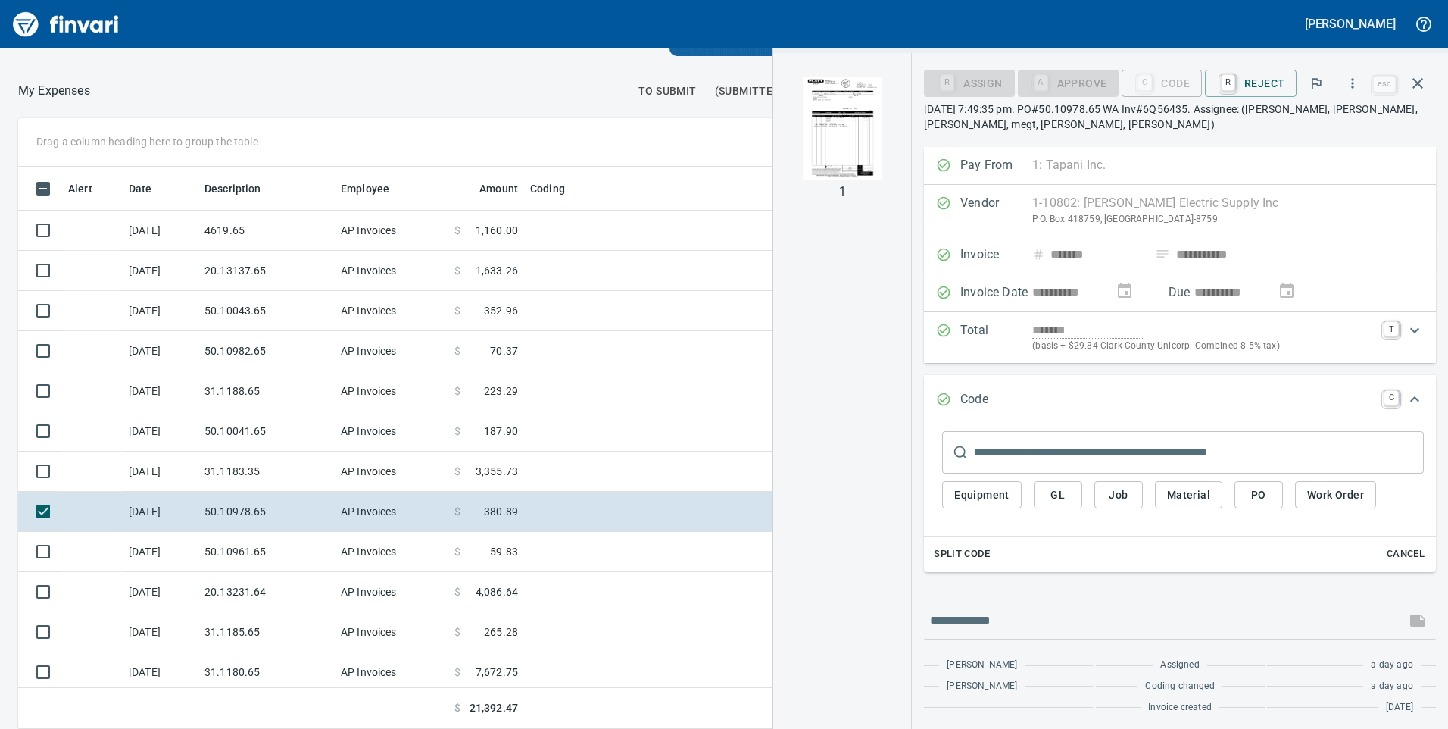  I want to click on td: 50.10043.65, so click(267, 311).